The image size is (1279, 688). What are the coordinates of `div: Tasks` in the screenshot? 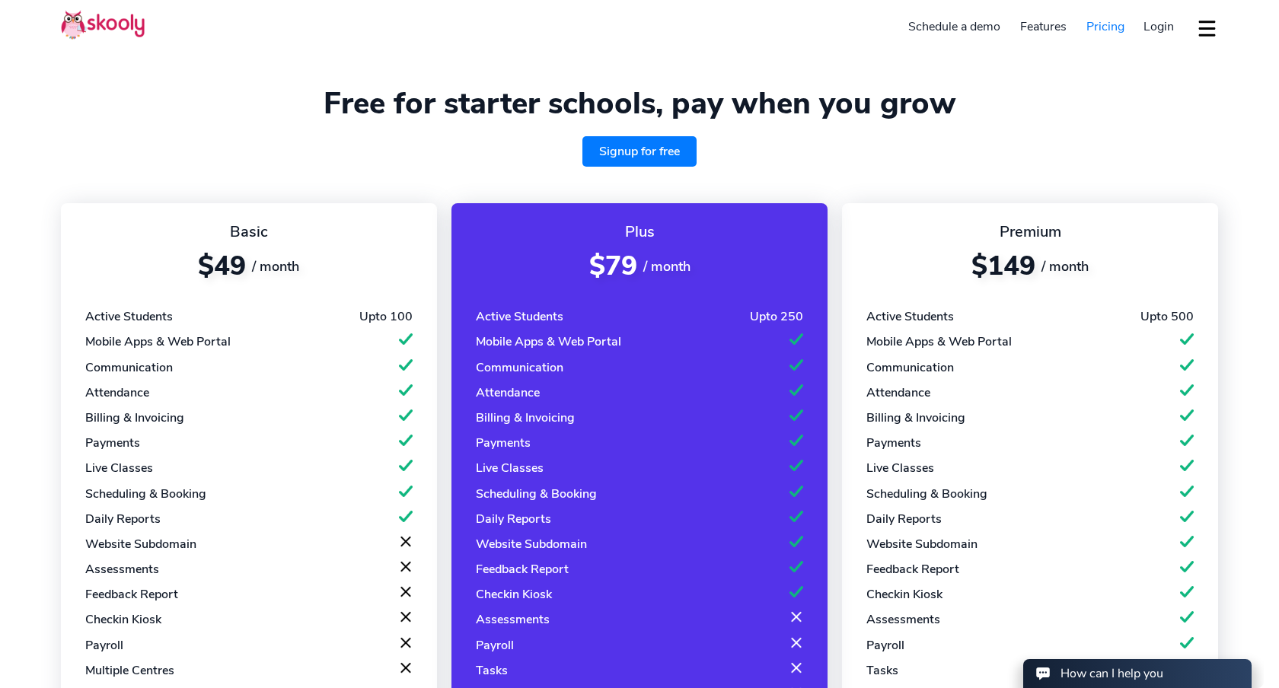 It's located at (492, 671).